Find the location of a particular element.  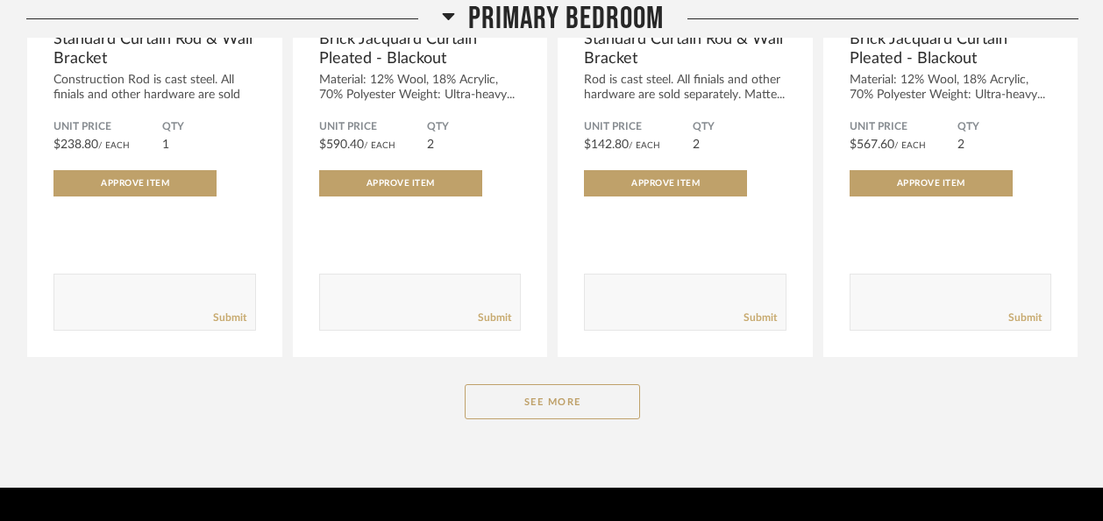

div: Construction Rod is cast steel. All finials and other hardware are sold s... is located at coordinates (154, 95).